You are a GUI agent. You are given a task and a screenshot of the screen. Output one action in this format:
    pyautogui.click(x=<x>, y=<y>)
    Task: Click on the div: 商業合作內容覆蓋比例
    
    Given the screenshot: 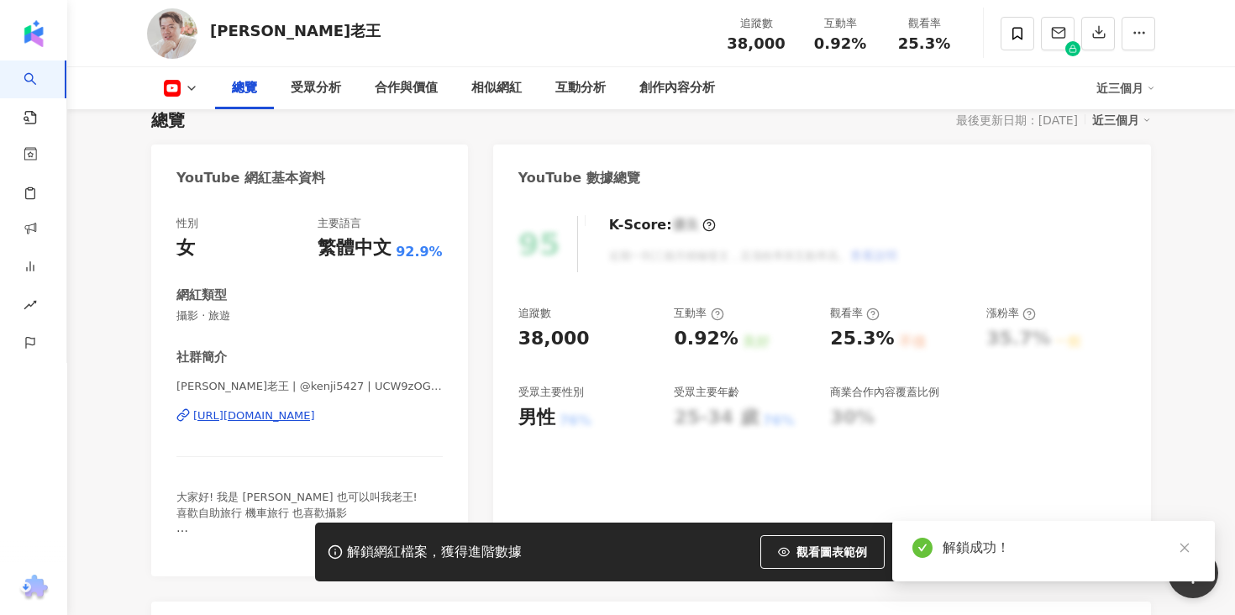 What is the action you would take?
    pyautogui.click(x=885, y=392)
    